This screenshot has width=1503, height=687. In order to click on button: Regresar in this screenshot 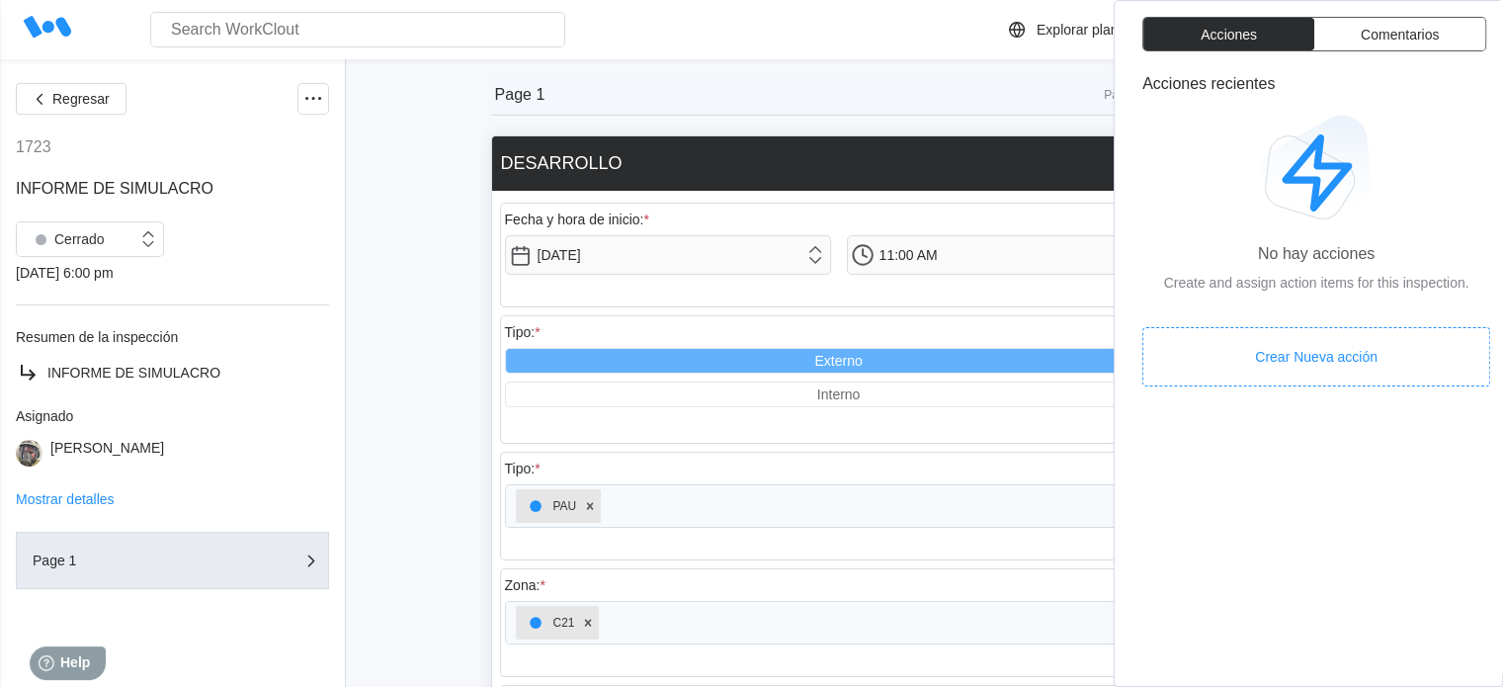, I will do `click(71, 99)`.